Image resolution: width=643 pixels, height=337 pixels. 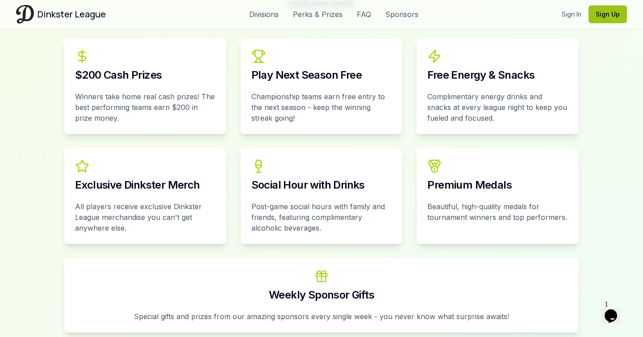 I want to click on div: Social Hour with Drinks, so click(x=322, y=185).